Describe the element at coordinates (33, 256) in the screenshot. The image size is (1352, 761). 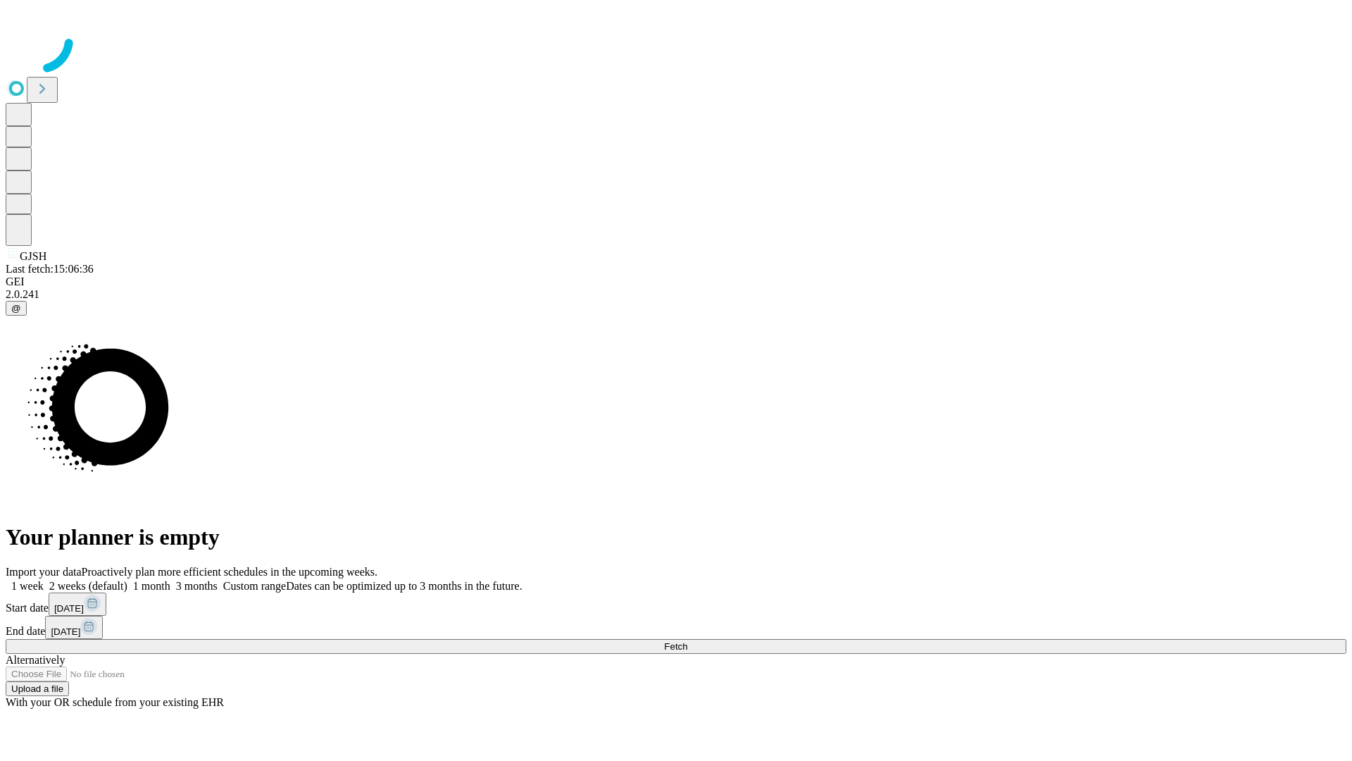
I see `span: GJSH` at that location.